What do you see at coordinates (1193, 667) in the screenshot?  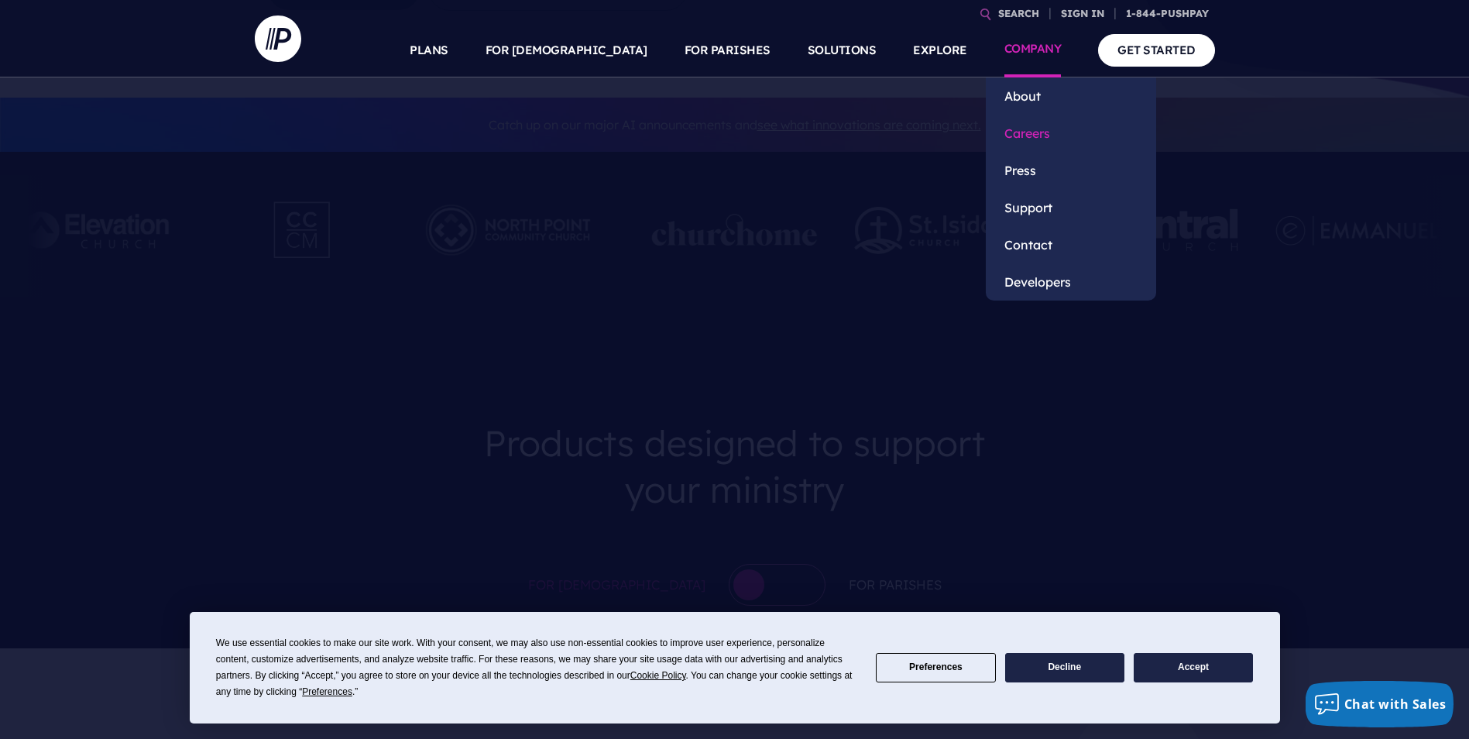 I see `button: Accept` at bounding box center [1193, 667].